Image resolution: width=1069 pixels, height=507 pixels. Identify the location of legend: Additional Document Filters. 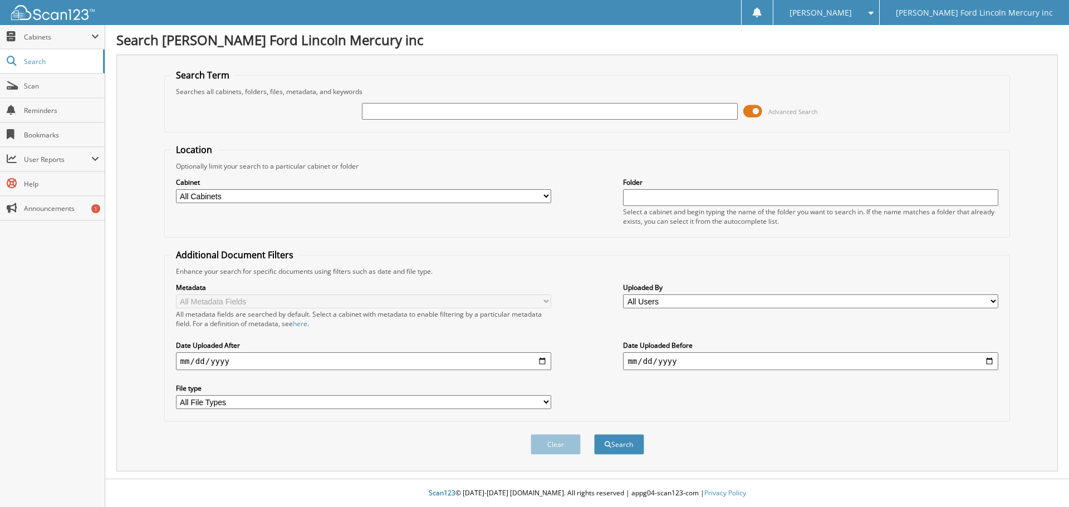
(234, 255).